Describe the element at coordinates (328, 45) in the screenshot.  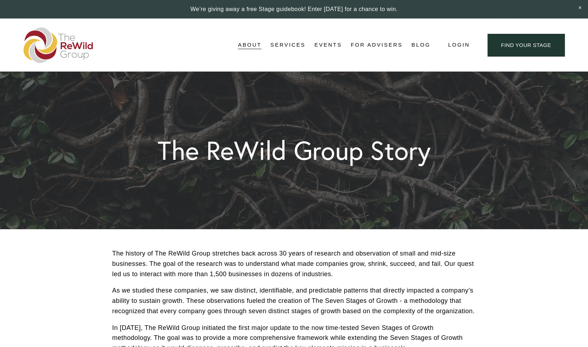
I see `a: Events` at that location.